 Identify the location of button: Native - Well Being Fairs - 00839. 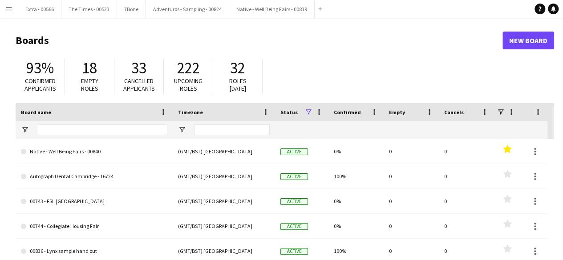
(272, 9).